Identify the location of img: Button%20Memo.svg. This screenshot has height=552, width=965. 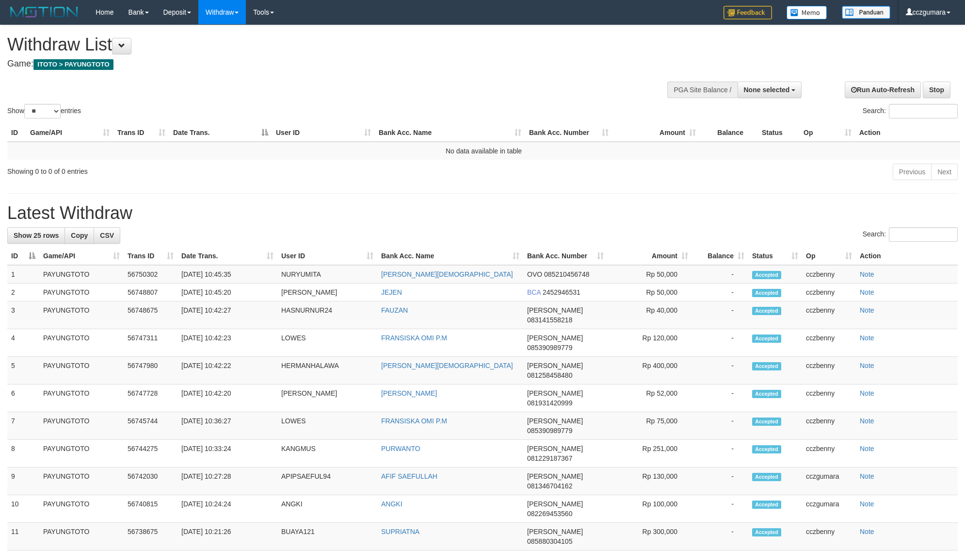
(807, 13).